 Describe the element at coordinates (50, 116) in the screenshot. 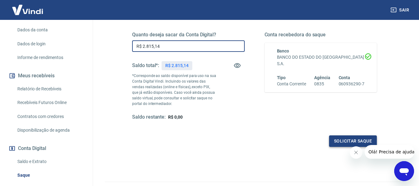

I see `a: Contratos com credores` at that location.